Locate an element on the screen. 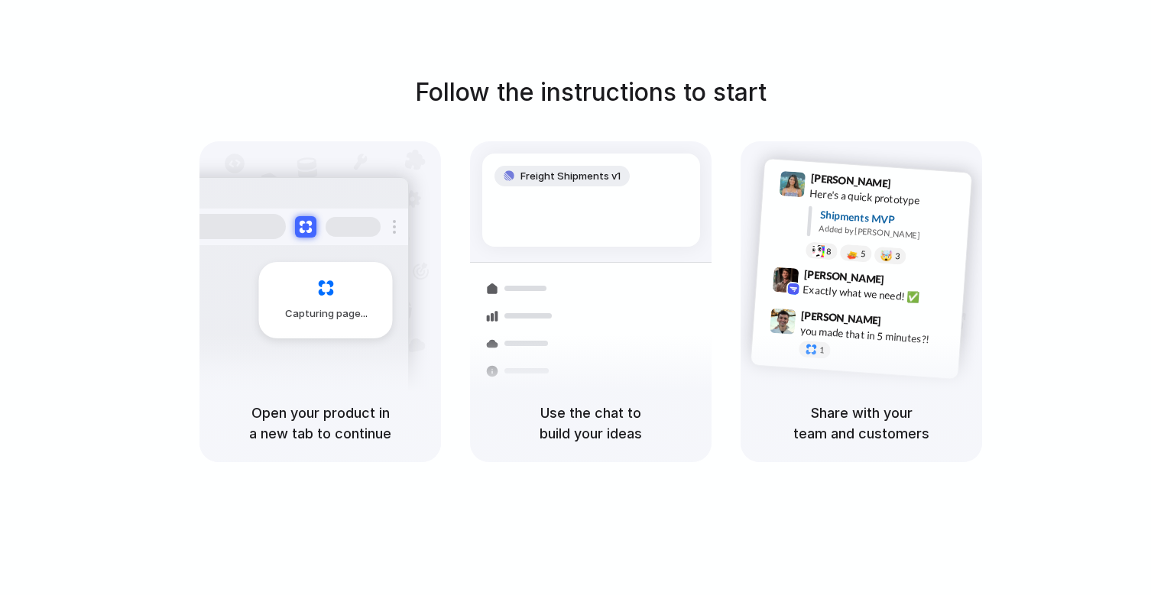 The image size is (1151, 595). span: 8 is located at coordinates (828, 251).